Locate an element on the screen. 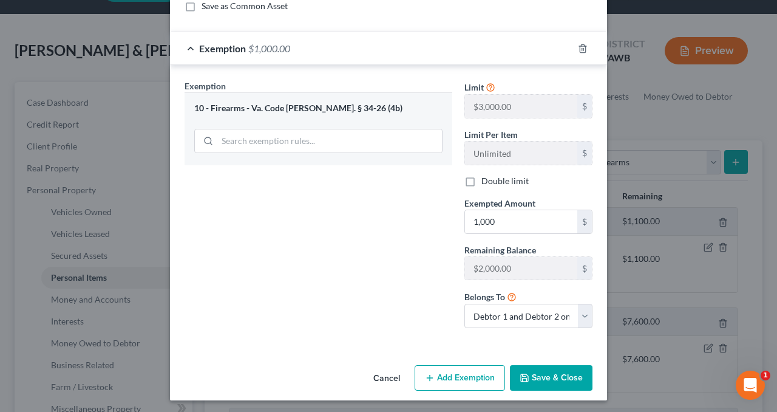 The image size is (777, 412). input: 0.00 is located at coordinates (521, 222).